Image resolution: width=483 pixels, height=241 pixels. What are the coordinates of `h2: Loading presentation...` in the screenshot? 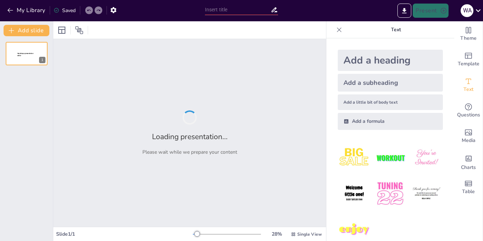 It's located at (190, 137).